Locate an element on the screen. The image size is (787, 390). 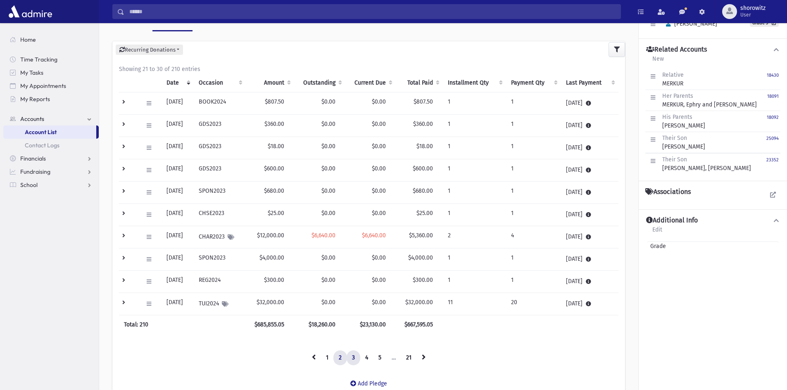
a: 21 is located at coordinates (408, 358).